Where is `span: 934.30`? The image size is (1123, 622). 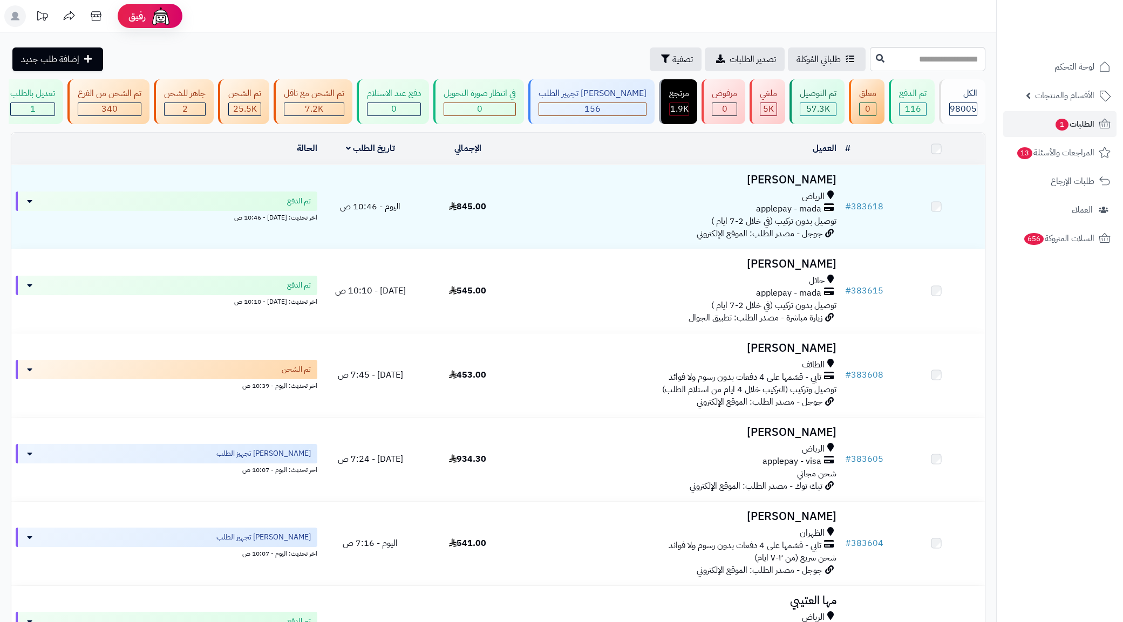 span: 934.30 is located at coordinates (467, 459).